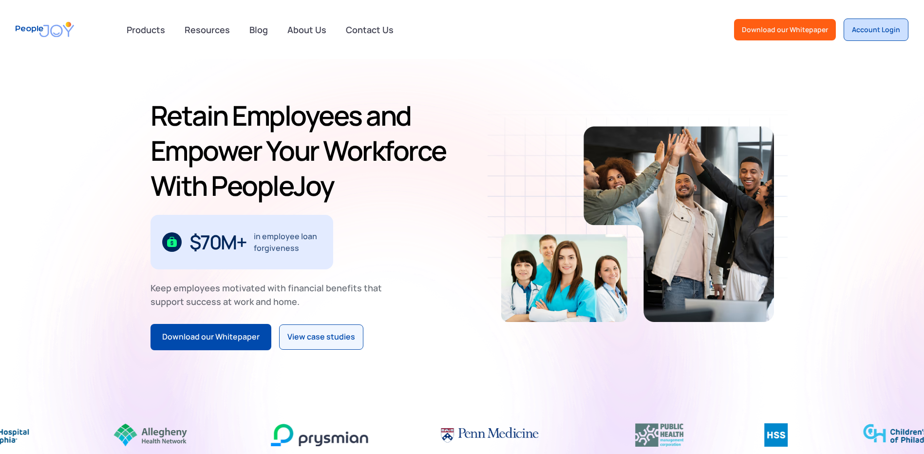 The width and height of the screenshot is (924, 454). Describe the element at coordinates (307, 30) in the screenshot. I see `a: About Us` at that location.